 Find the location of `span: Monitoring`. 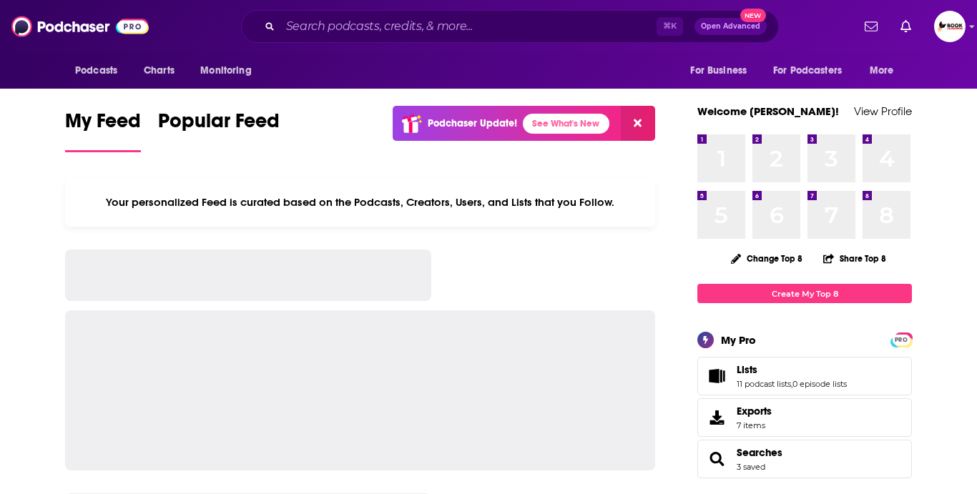

span: Monitoring is located at coordinates (225, 71).